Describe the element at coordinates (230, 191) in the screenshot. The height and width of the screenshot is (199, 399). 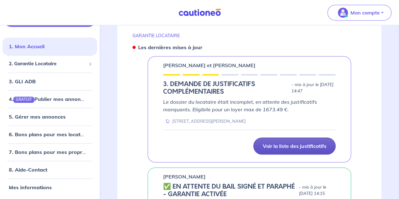
I see `h5: ✅️️️ EN ATTENTE DU BAIL SIGNÉ ET PARAPHÉ - GARANTIE ACTIVÉE` at that location.